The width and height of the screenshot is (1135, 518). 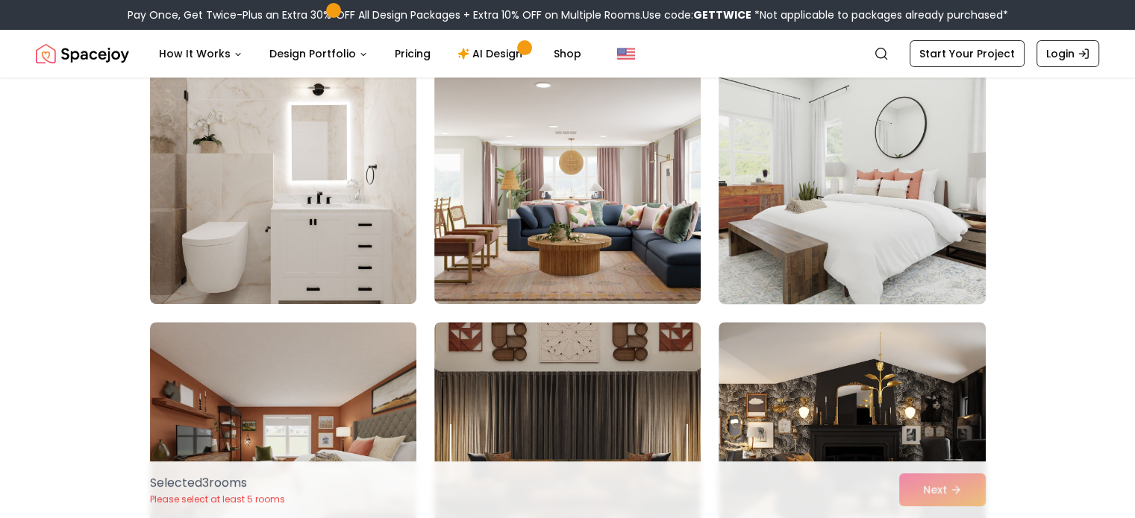 What do you see at coordinates (370, 54) in the screenshot?
I see `nav: Main` at bounding box center [370, 54].